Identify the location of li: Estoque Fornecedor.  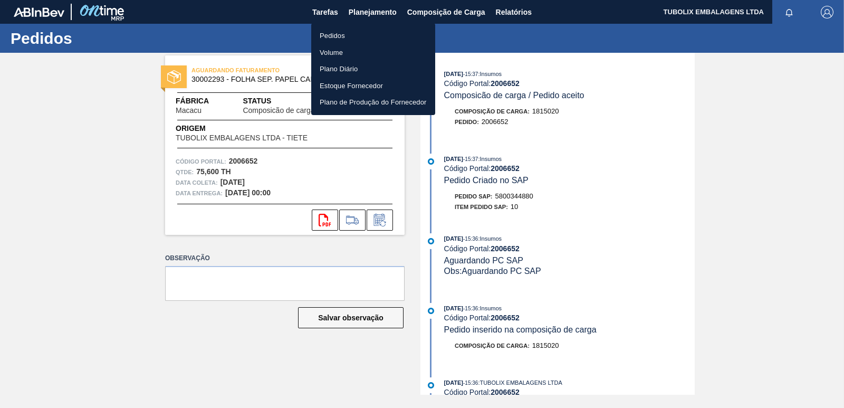
(373, 86).